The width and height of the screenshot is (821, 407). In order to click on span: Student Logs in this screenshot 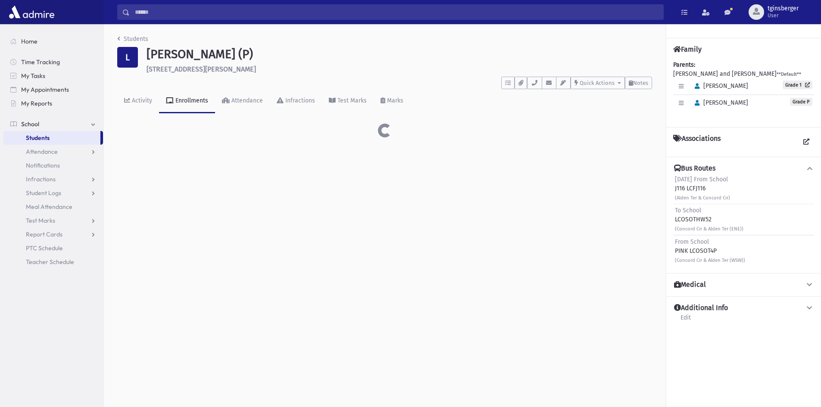, I will do `click(44, 193)`.